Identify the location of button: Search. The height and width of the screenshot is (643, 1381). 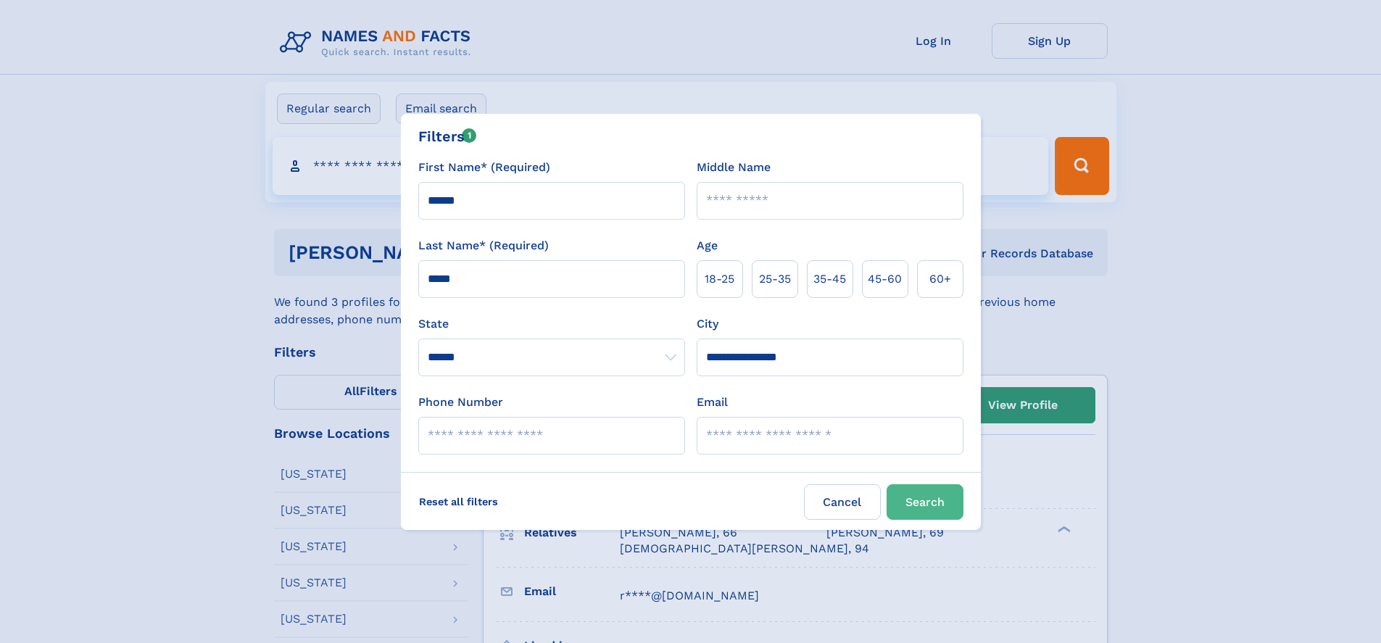
(925, 502).